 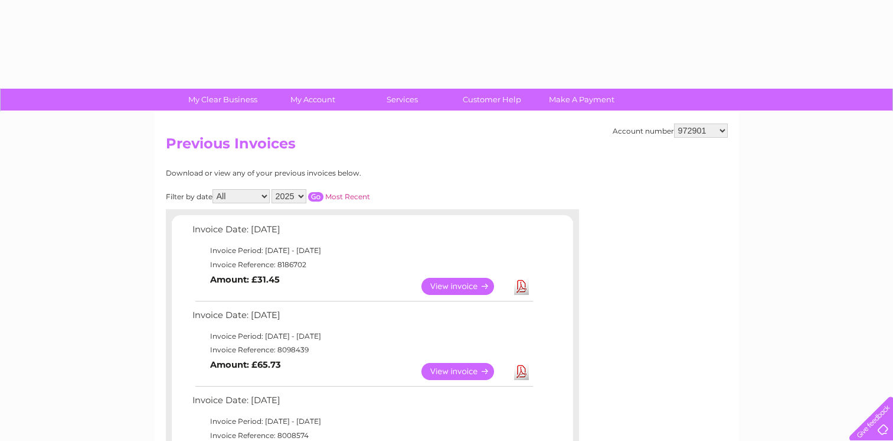 I want to click on td: Invoice Reference: 8098439, so click(x=362, y=350).